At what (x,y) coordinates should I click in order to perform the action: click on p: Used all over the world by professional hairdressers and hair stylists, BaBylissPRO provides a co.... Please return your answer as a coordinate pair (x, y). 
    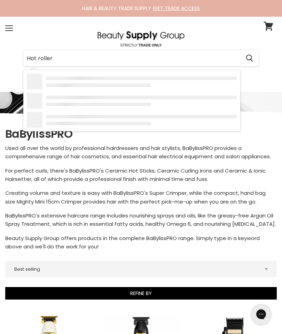
    Looking at the image, I should click on (141, 153).